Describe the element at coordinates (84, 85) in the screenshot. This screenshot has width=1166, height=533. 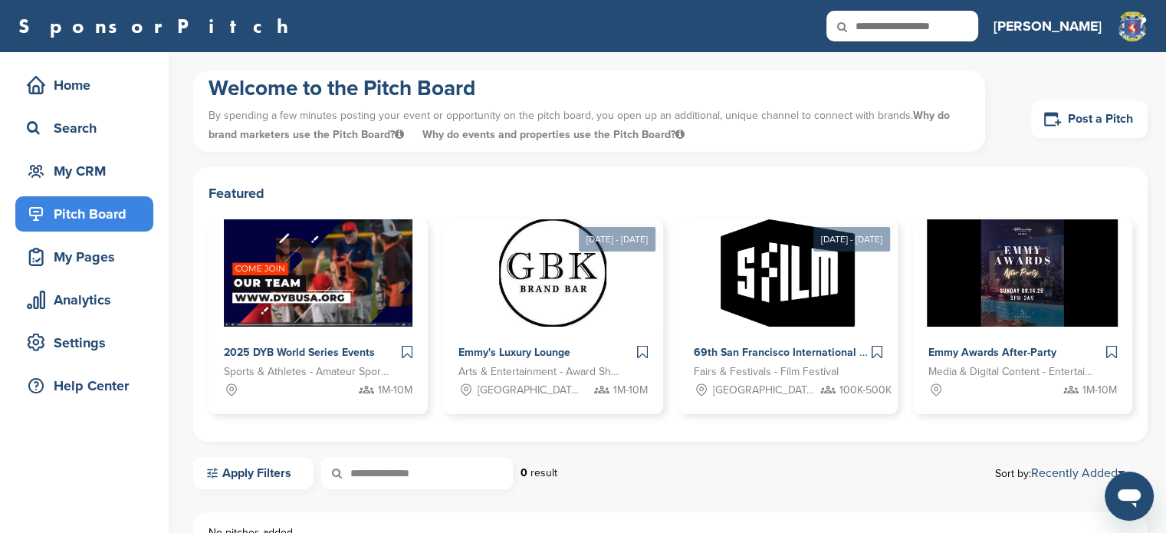
I see `a: Home` at that location.